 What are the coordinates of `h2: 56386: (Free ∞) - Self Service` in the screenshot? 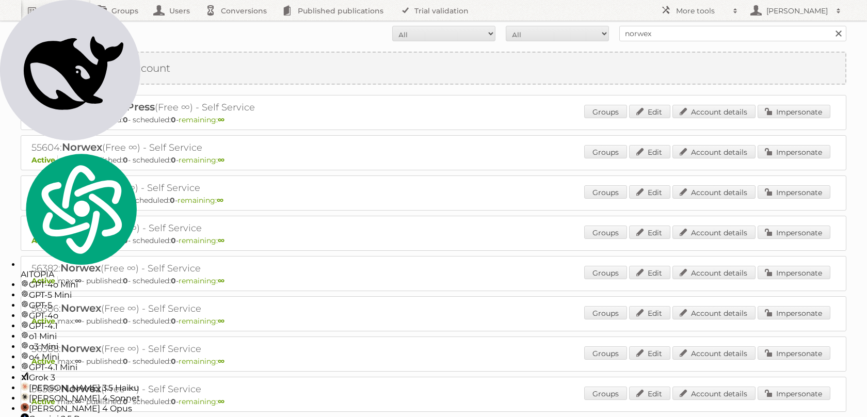 It's located at (212, 308).